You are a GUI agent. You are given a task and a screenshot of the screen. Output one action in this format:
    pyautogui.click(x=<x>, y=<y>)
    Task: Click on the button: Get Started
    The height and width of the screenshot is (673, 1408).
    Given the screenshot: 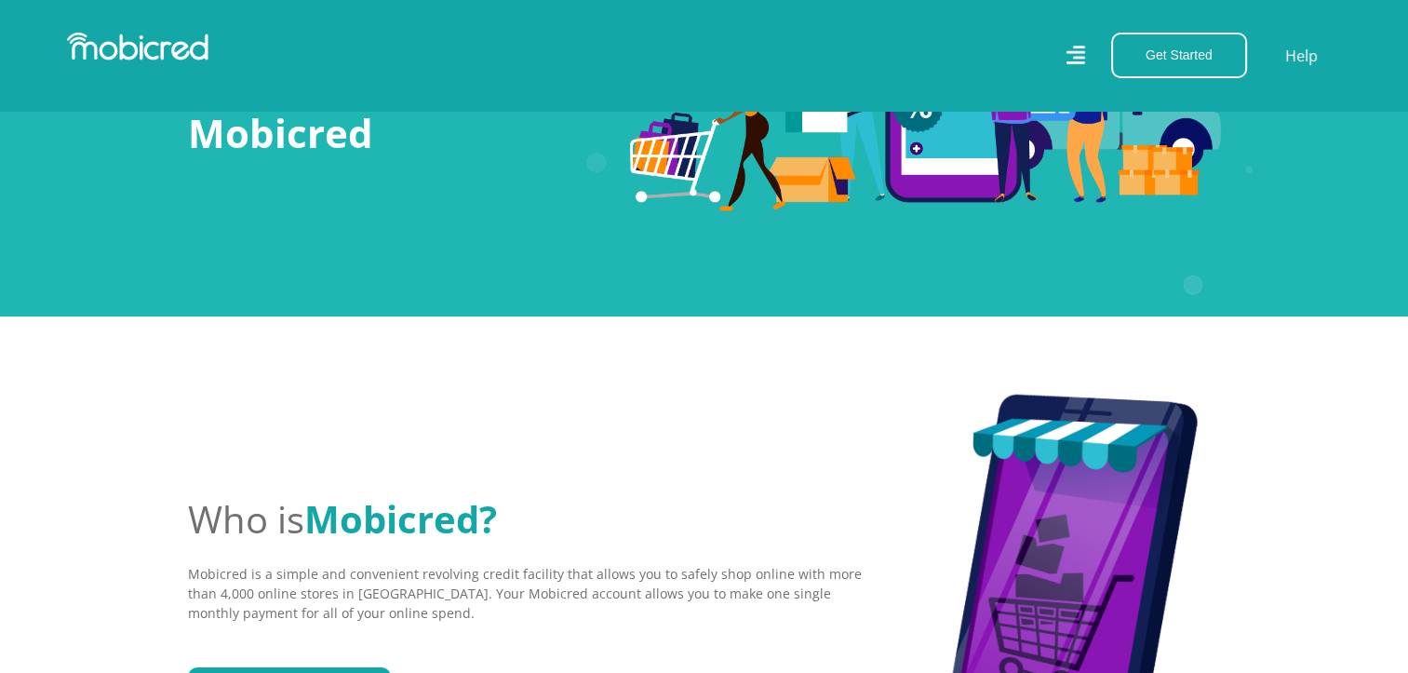 What is the action you would take?
    pyautogui.click(x=1179, y=55)
    